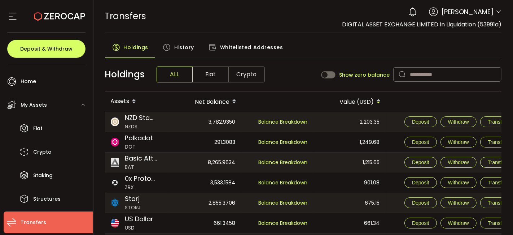  I want to click on div: Assets, so click(138, 101).